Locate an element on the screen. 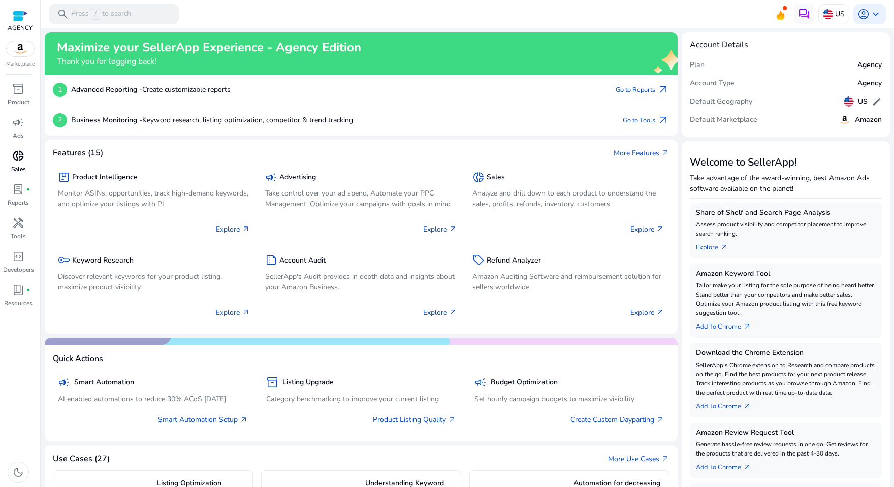 The height and width of the screenshot is (487, 894). h5: Sales is located at coordinates (496, 177).